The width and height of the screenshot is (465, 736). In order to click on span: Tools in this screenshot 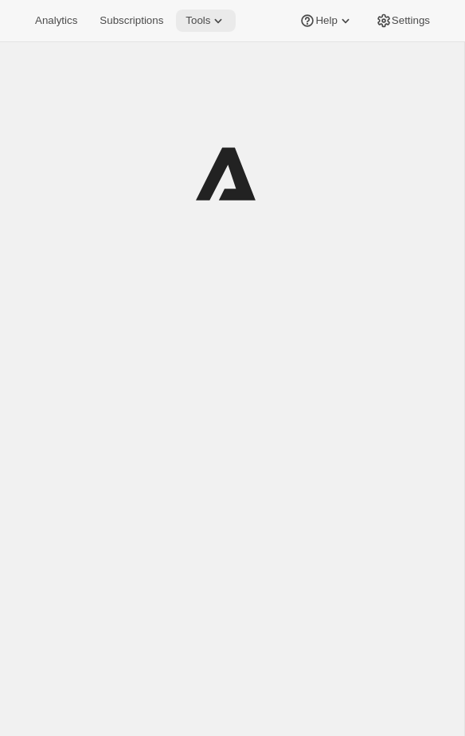, I will do `click(197, 21)`.